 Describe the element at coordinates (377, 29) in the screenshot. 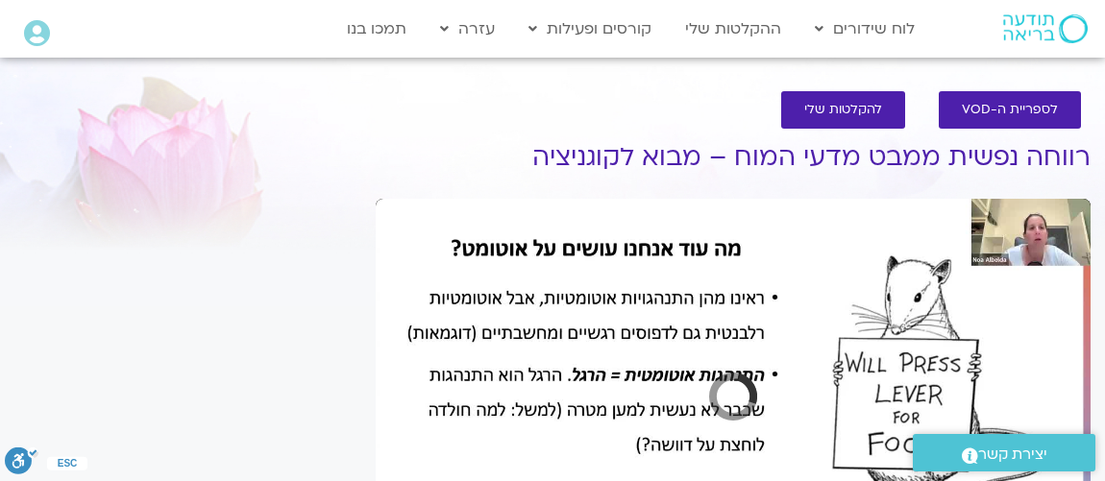

I see `a: תמכו בנו` at that location.